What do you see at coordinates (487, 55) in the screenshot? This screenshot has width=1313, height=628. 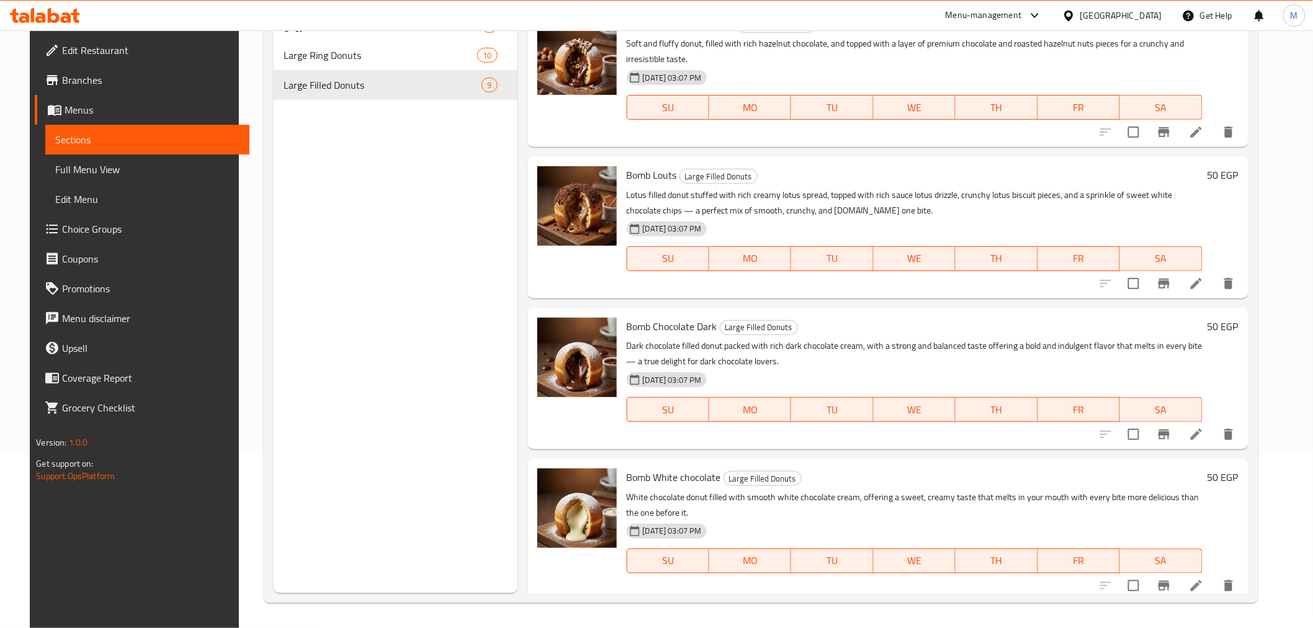 I see `div: items` at bounding box center [487, 55].